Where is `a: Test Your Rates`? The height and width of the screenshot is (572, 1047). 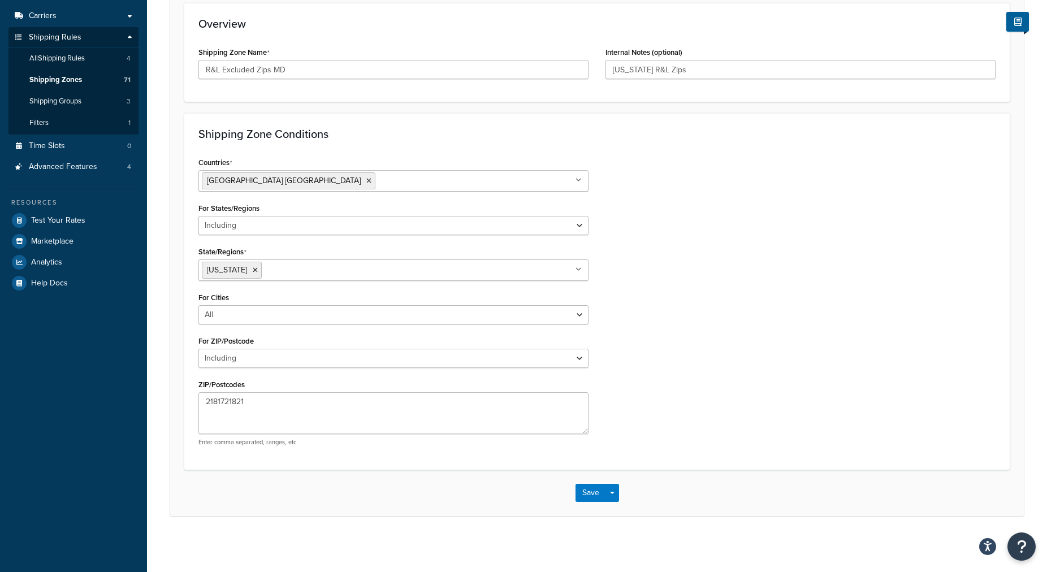
a: Test Your Rates is located at coordinates (74, 221).